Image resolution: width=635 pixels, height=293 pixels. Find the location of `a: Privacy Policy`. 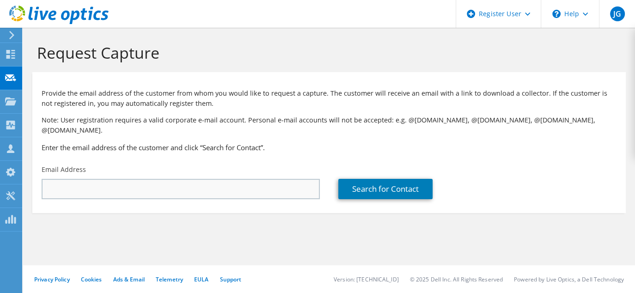

a: Privacy Policy is located at coordinates (52, 279).